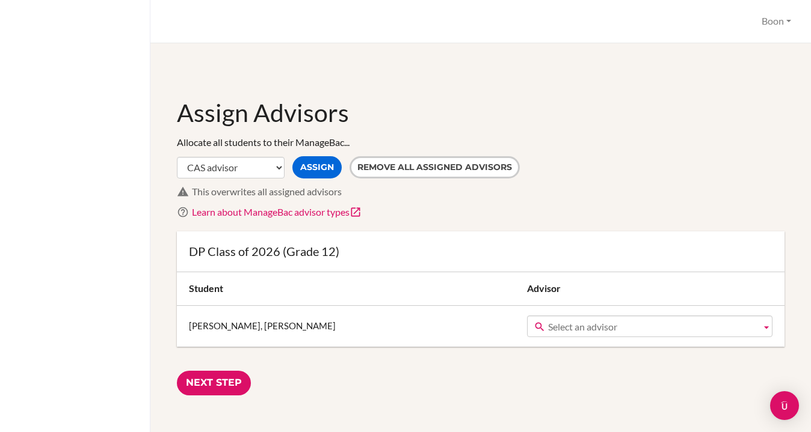  What do you see at coordinates (317, 167) in the screenshot?
I see `button: Assign` at bounding box center [317, 167].